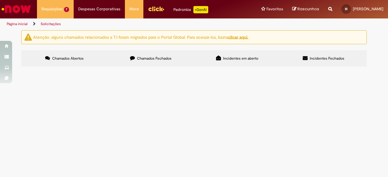 This screenshot has height=177, width=388. Describe the element at coordinates (141, 37) in the screenshot. I see `ng-bind-html: Atenção: alguns chamados relacionados a T.I foram migrados para o Portal Global. Para acessá-los,...` at that location.